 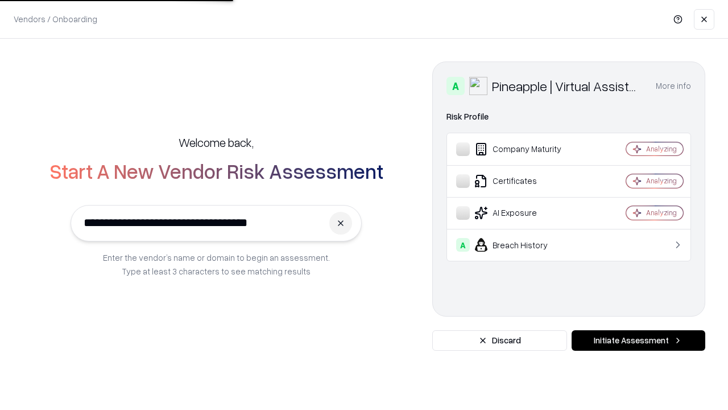 I want to click on div: Risk Profile, so click(x=569, y=117).